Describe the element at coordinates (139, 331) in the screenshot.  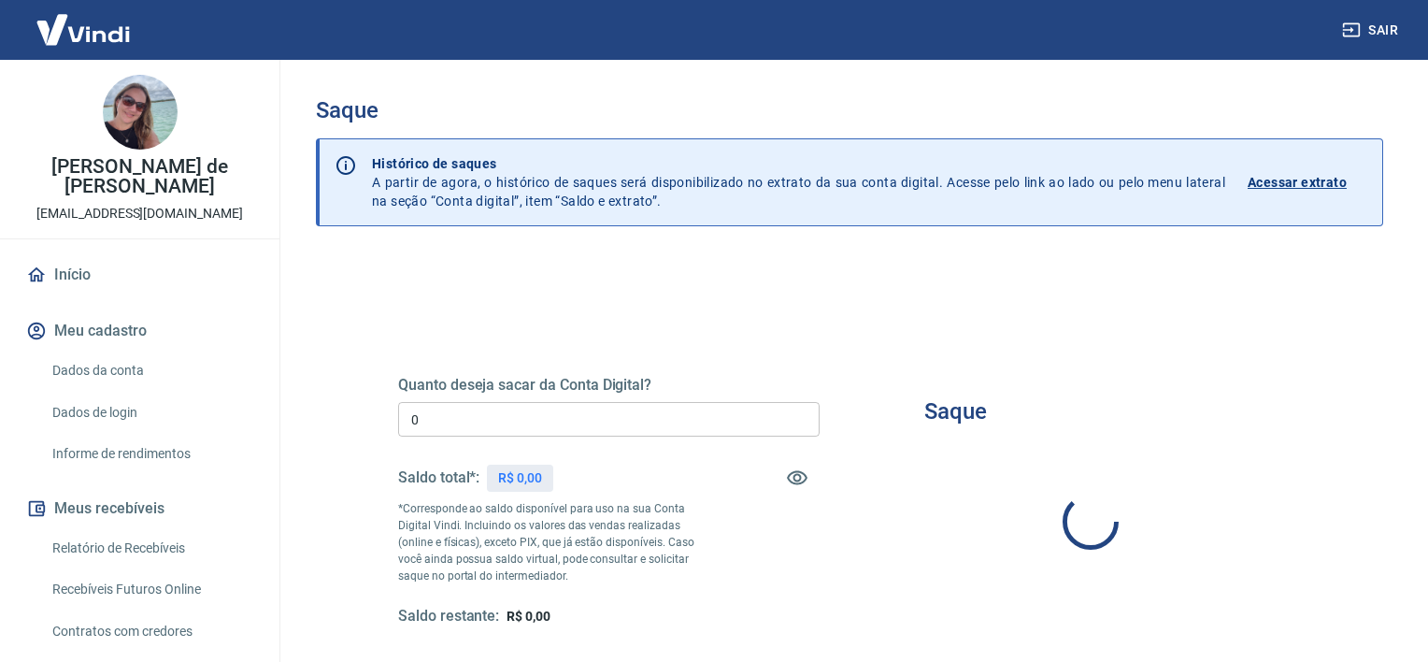
I see `button: Meu cadastro` at that location.